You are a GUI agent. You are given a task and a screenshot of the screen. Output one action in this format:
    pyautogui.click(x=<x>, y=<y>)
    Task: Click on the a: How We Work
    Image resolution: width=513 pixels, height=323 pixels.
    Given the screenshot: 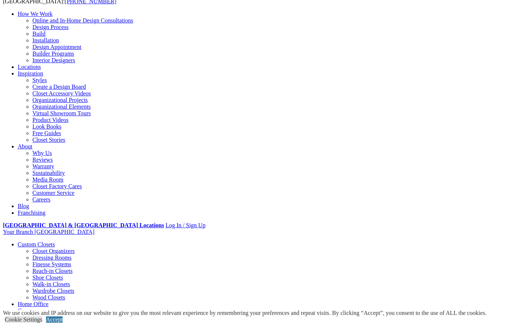 What is the action you would take?
    pyautogui.click(x=35, y=14)
    